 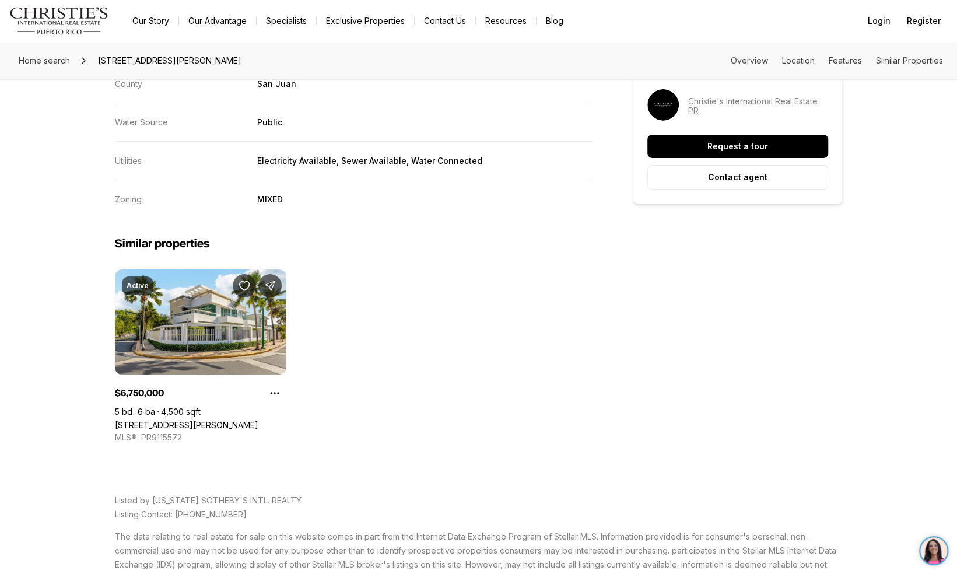 What do you see at coordinates (750, 60) in the screenshot?
I see `a: Skip to: Overview` at bounding box center [750, 60].